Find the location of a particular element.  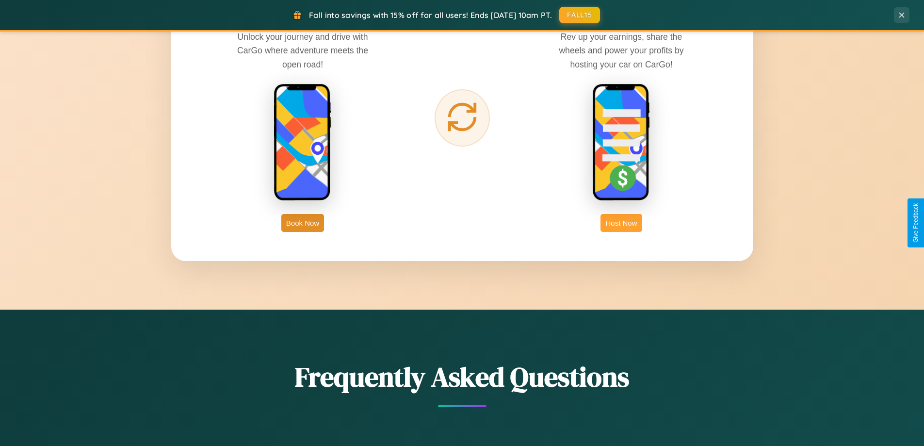

button: Host Now is located at coordinates (621, 223).